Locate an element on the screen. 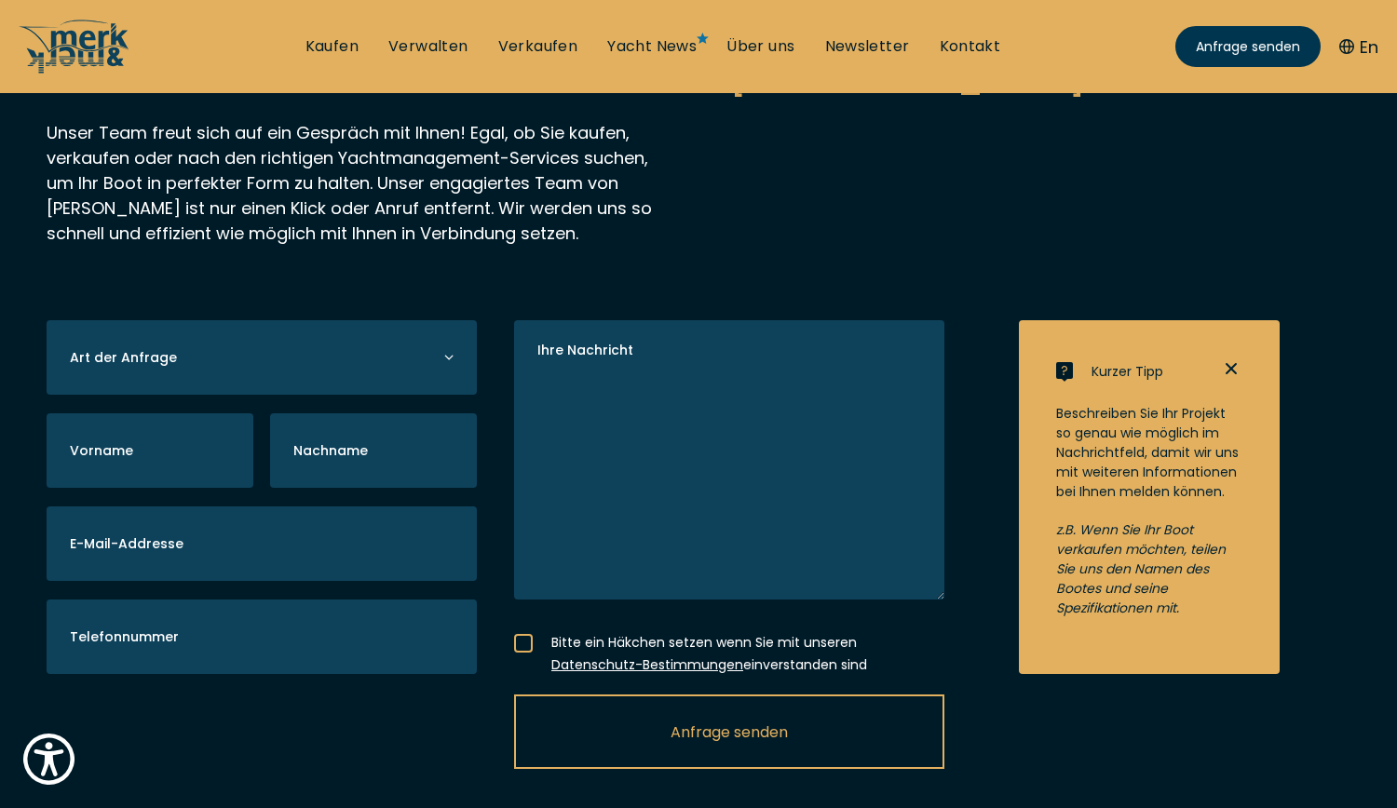 The width and height of the screenshot is (1397, 808). a: Newsletter is located at coordinates (867, 47).